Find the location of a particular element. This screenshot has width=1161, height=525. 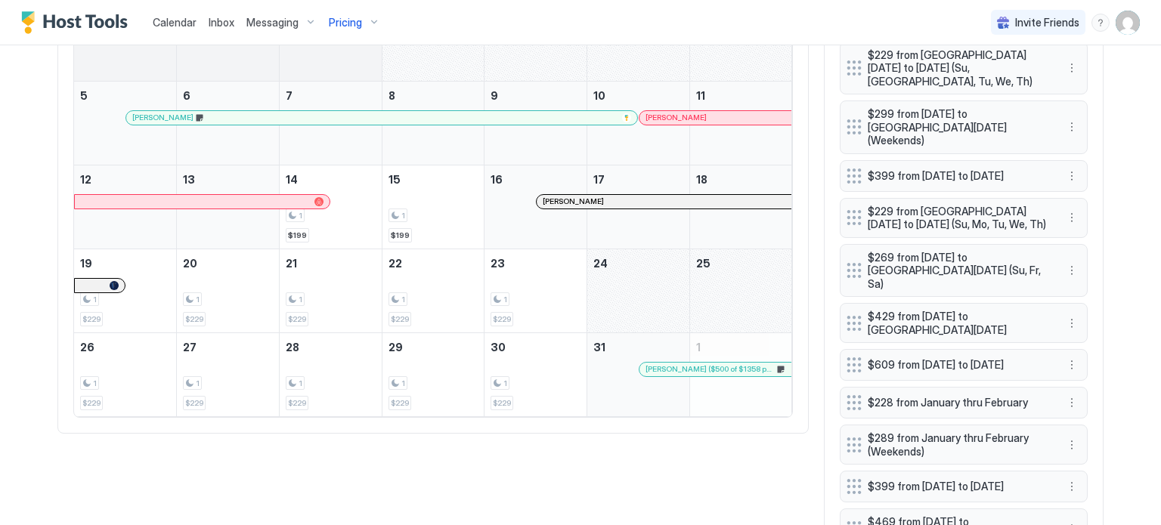

a: October 25, 2025 is located at coordinates (741, 263).